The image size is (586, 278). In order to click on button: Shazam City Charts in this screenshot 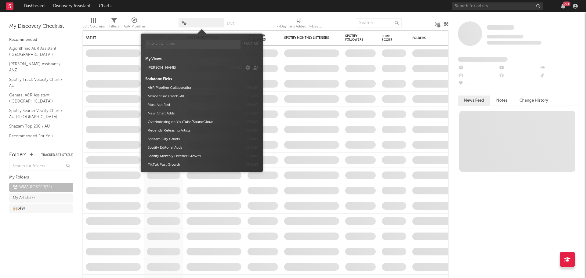, I will do `click(194, 139)`.